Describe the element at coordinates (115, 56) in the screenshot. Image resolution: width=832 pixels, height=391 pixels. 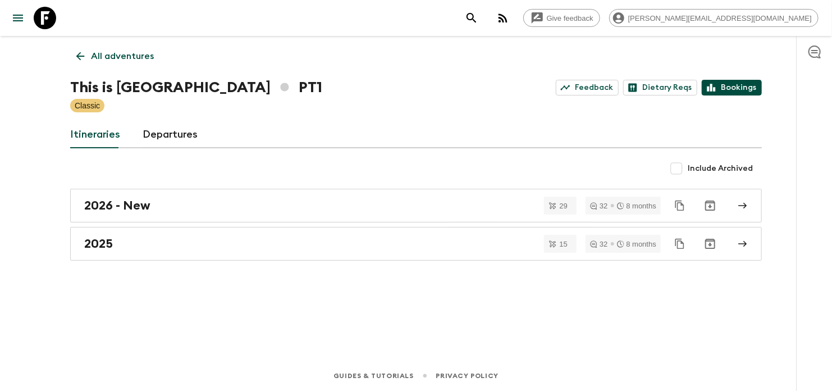
I see `a: All adventures` at that location.